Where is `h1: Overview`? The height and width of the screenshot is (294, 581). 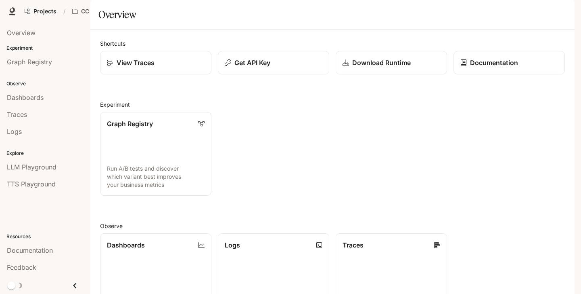
h1: Overview is located at coordinates (117, 15).